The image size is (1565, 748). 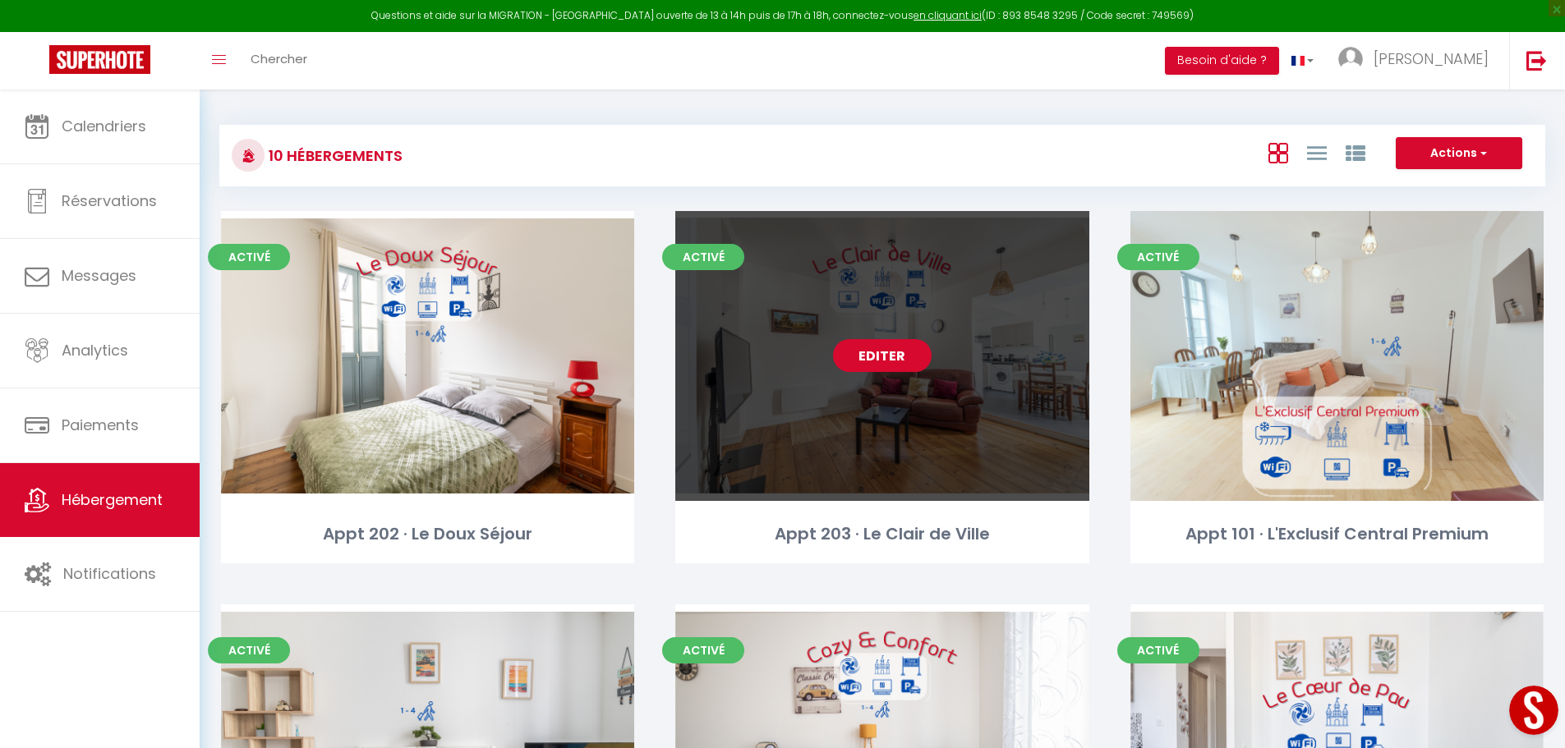 What do you see at coordinates (104, 126) in the screenshot?
I see `span: Calendriers` at bounding box center [104, 126].